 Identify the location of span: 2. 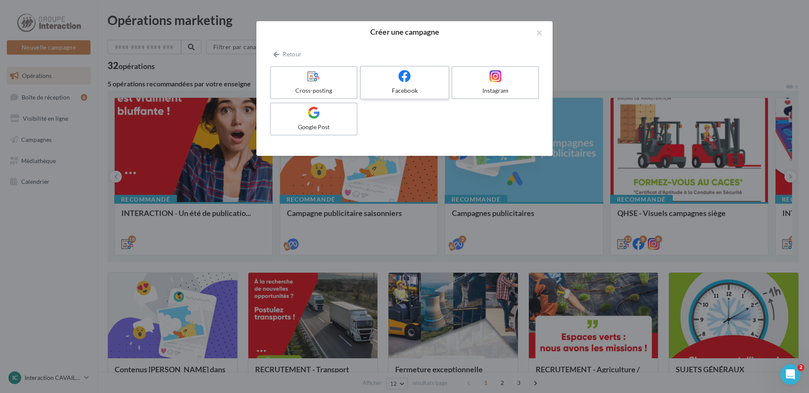
(801, 367).